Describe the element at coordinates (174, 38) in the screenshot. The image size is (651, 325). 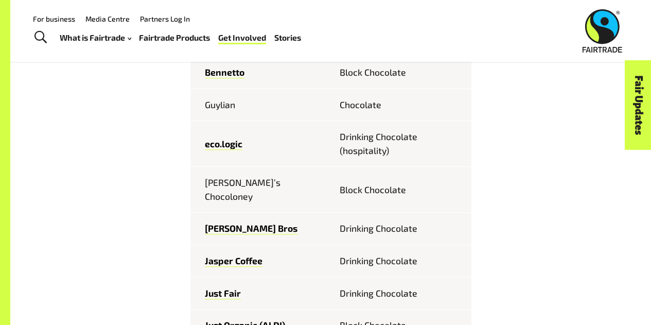
I see `a: Fairtrade Products` at that location.